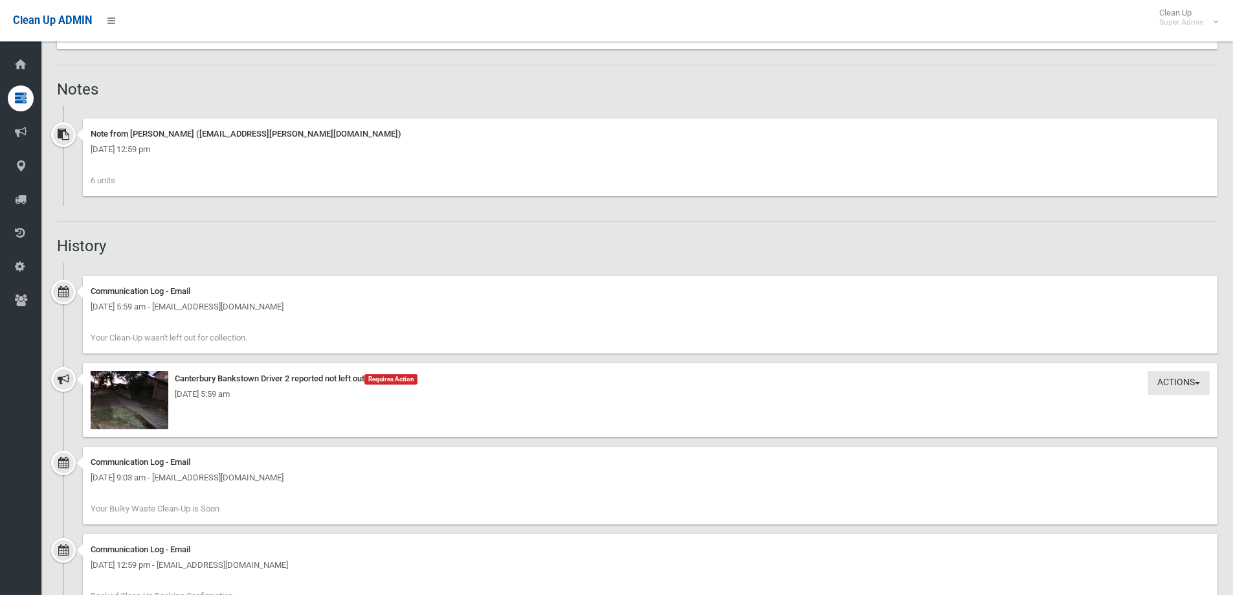  Describe the element at coordinates (1184, 17) in the screenshot. I see `span: Clean Up` at that location.